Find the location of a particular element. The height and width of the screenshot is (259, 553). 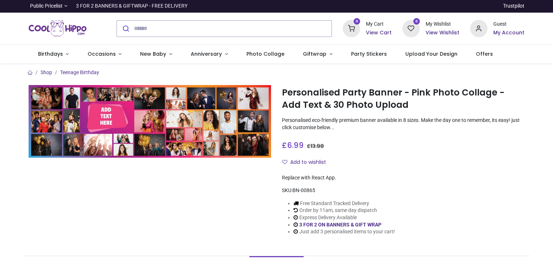

a: My Account is located at coordinates (509, 33).